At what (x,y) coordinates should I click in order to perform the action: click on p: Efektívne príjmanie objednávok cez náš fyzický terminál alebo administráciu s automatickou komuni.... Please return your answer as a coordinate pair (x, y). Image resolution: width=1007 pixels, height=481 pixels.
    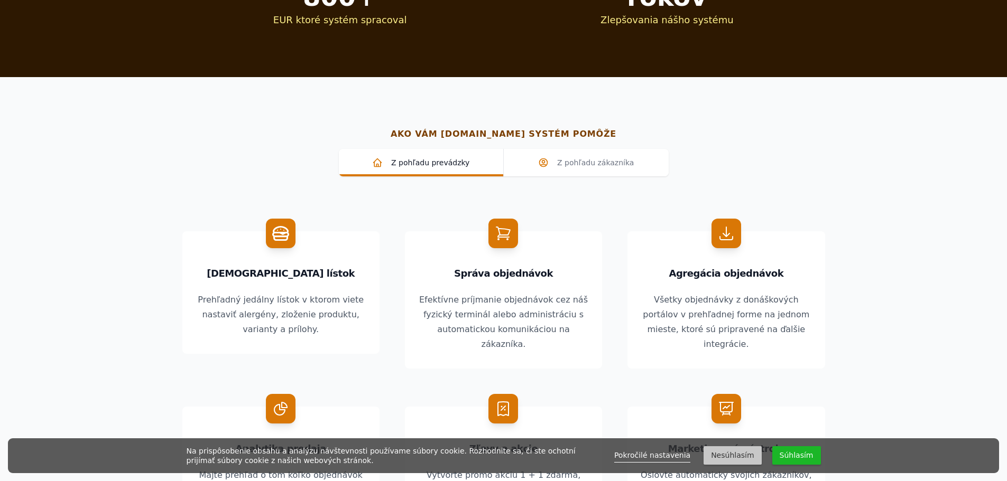
    Looking at the image, I should click on (503, 322).